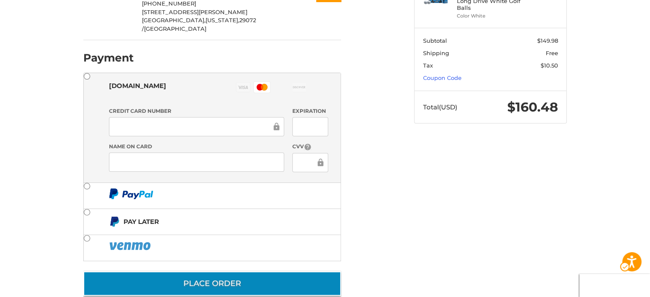  I want to click on span: Subtotal, so click(435, 41).